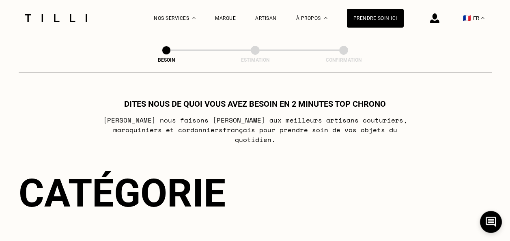 Image resolution: width=510 pixels, height=241 pixels. What do you see at coordinates (225, 18) in the screenshot?
I see `div: Marque` at bounding box center [225, 18].